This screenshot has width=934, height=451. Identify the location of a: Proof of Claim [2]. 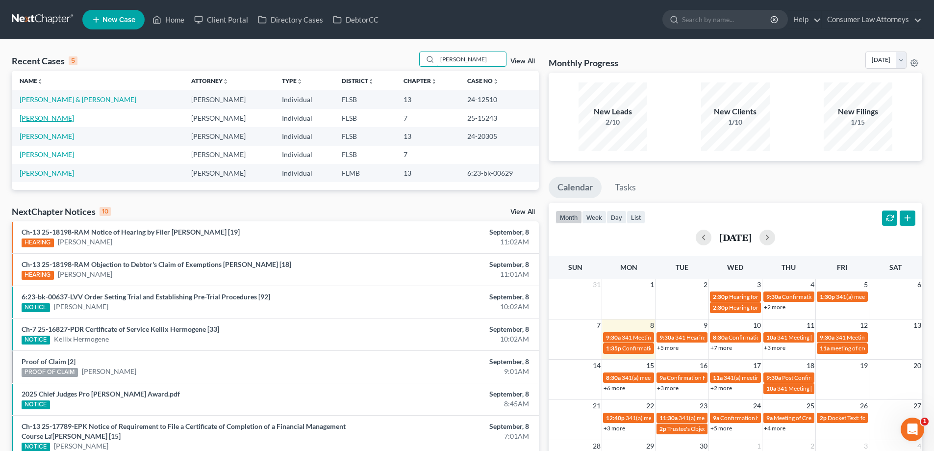
(49, 361).